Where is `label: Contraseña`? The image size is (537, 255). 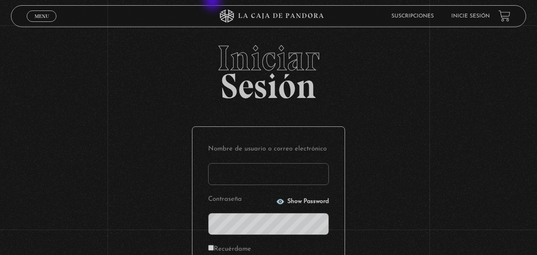
label: Contraseña is located at coordinates (240, 199).